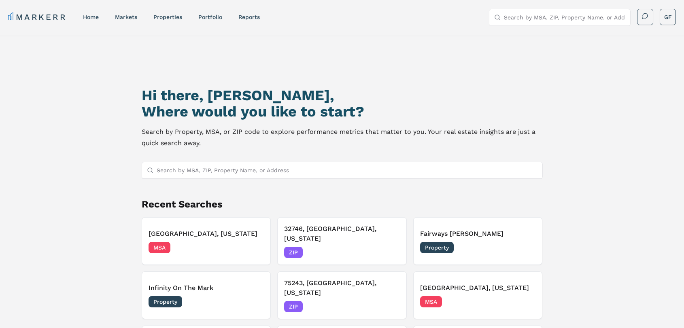 This screenshot has width=684, height=328. What do you see at coordinates (342, 138) in the screenshot?
I see `p: Search by Property, MSA, or ZIP code to explore performance metrics that matter to you. Your real...` at bounding box center [342, 138].